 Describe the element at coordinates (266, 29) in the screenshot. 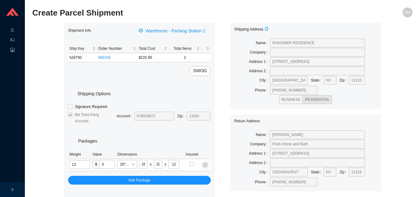

I see `div: Copy` at that location.